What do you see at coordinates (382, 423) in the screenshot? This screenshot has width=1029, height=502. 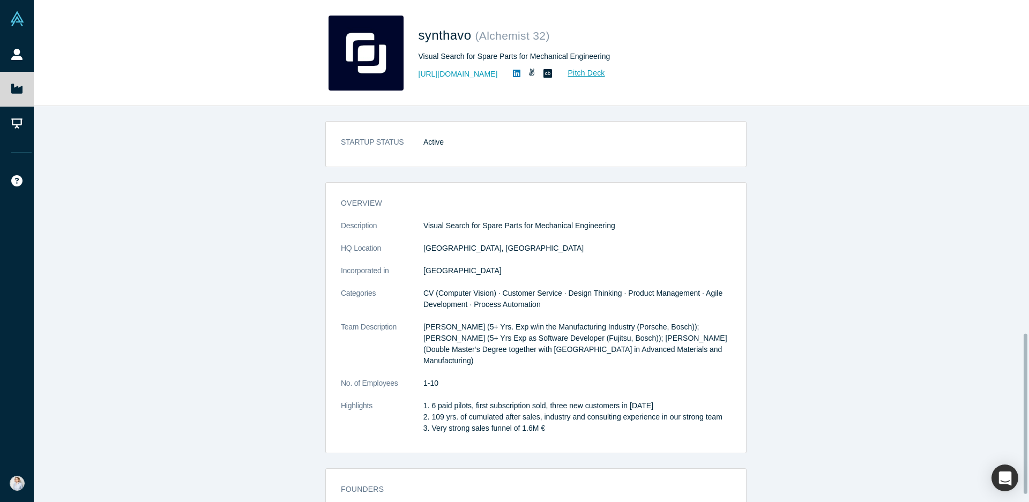 I see `dt: Highlights` at bounding box center [382, 423].